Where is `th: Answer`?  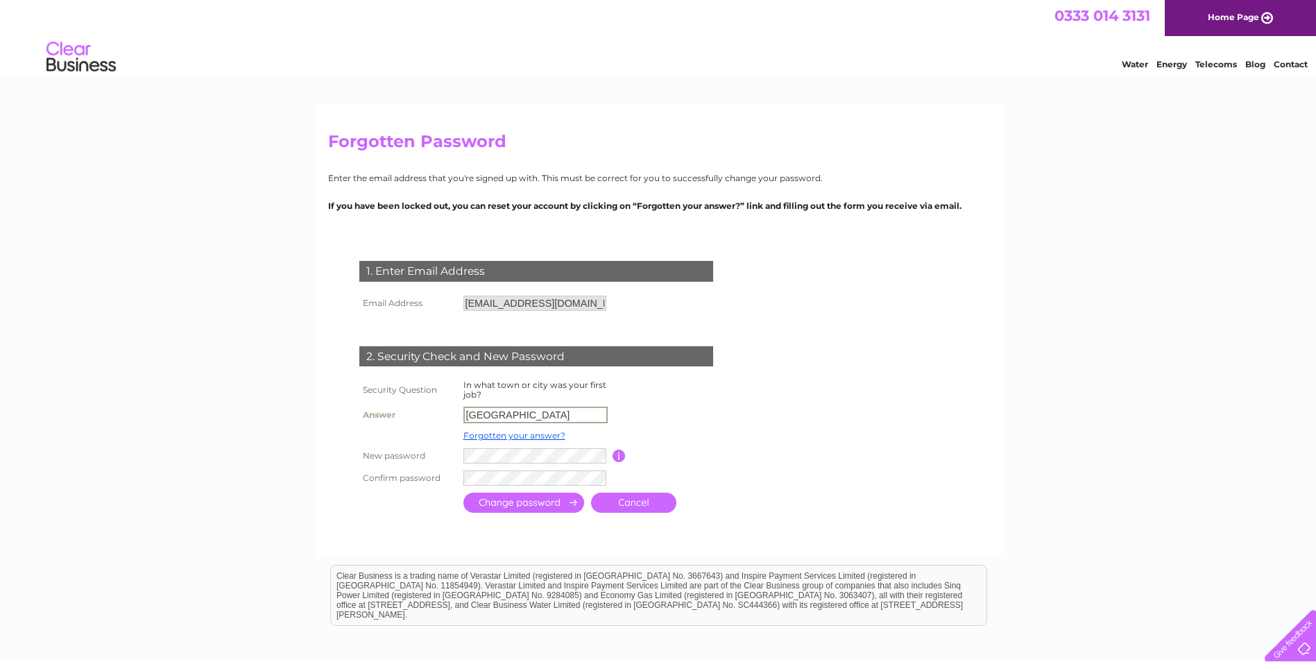
th: Answer is located at coordinates (408, 415).